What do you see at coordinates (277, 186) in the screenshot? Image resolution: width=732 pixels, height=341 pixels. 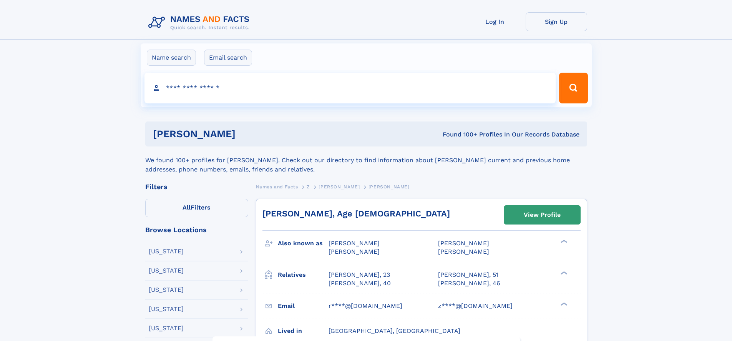 I see `a: Names and Facts` at bounding box center [277, 186].